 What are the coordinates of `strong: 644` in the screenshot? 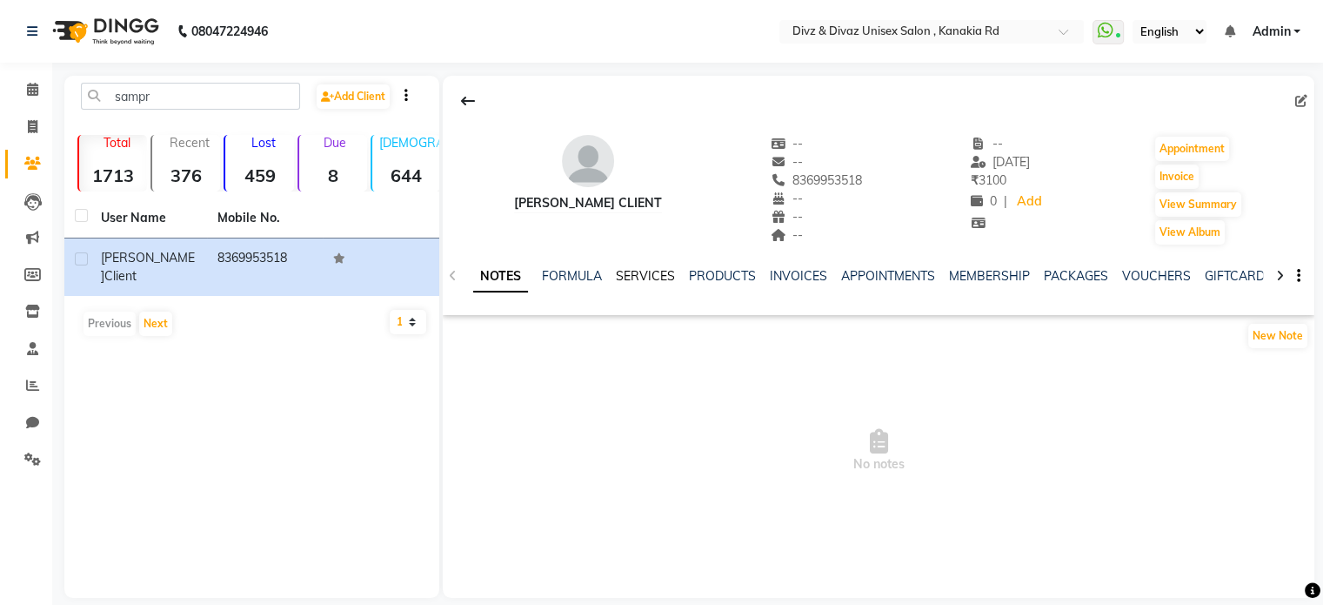 It's located at (406, 175).